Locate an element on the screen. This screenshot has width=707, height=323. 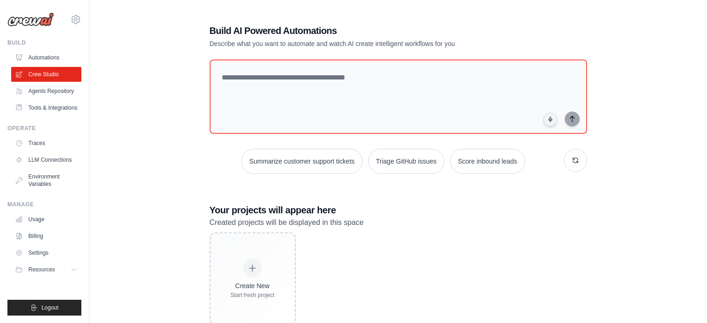
button: Logout is located at coordinates (44, 308).